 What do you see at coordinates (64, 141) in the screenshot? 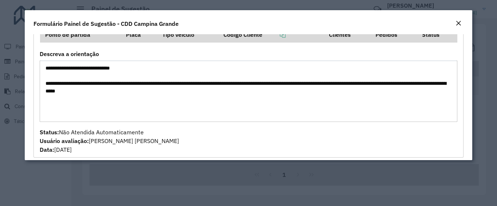
I see `strong: Usuário avaliação:` at bounding box center [64, 141].